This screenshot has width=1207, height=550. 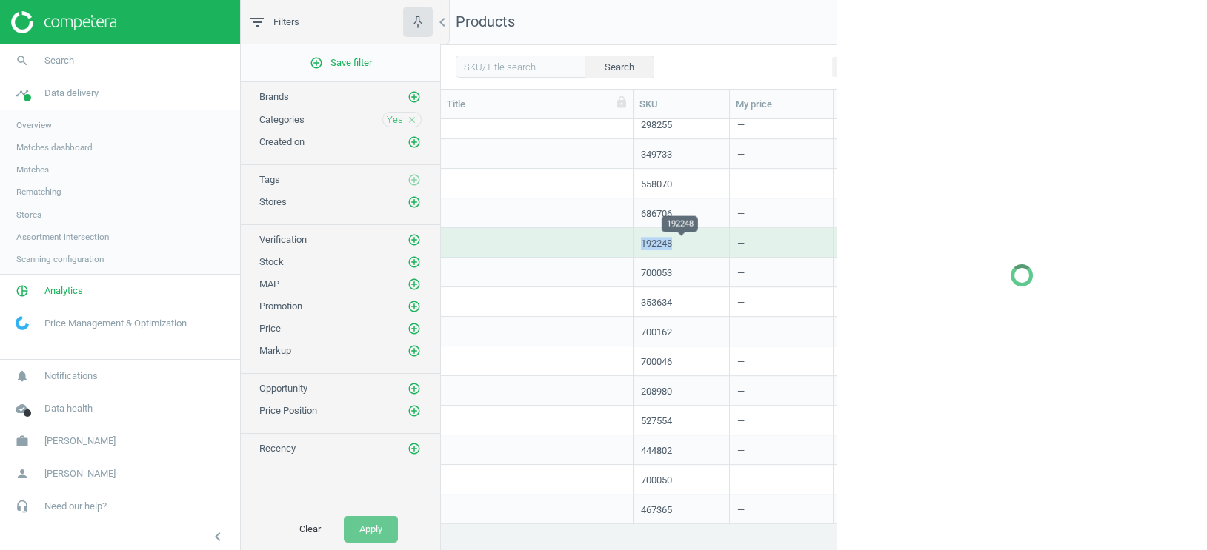 I want to click on div: 700162, so click(x=681, y=333).